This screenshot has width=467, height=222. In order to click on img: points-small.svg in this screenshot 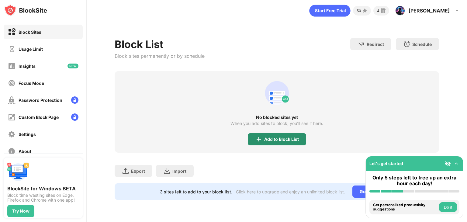, I will do `click(365, 11)`.